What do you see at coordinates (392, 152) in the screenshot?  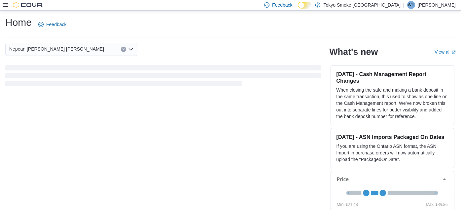 I see `p: If you are using the Ontario ASN format, the ASN Import in purchase orders will now automatically...` at bounding box center [392, 152].